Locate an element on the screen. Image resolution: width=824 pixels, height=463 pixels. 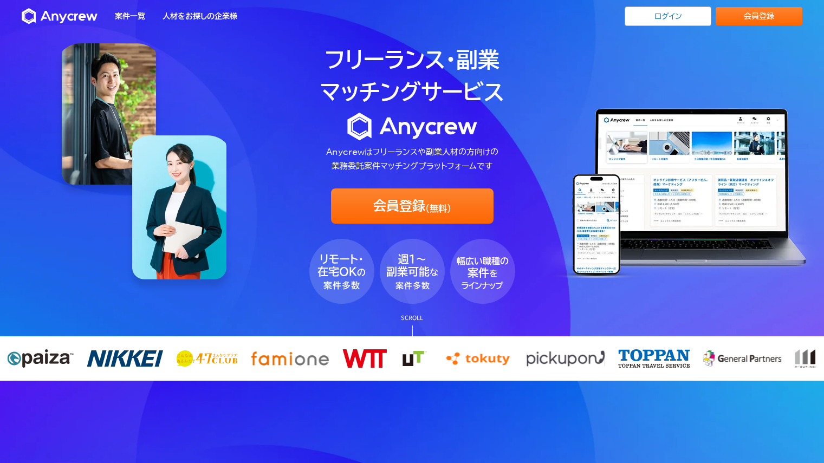
img: tokuty is located at coordinates (475, 359).